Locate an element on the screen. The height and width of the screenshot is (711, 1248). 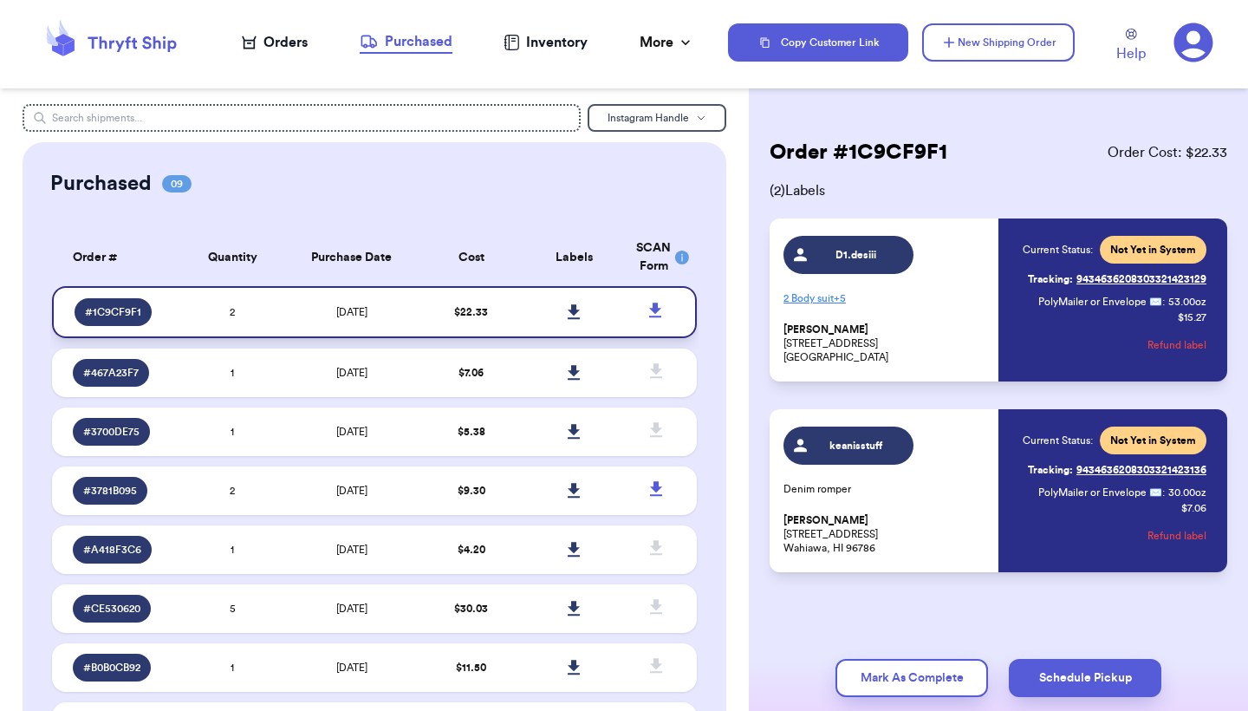
span: $ 9.30 is located at coordinates (472, 491).